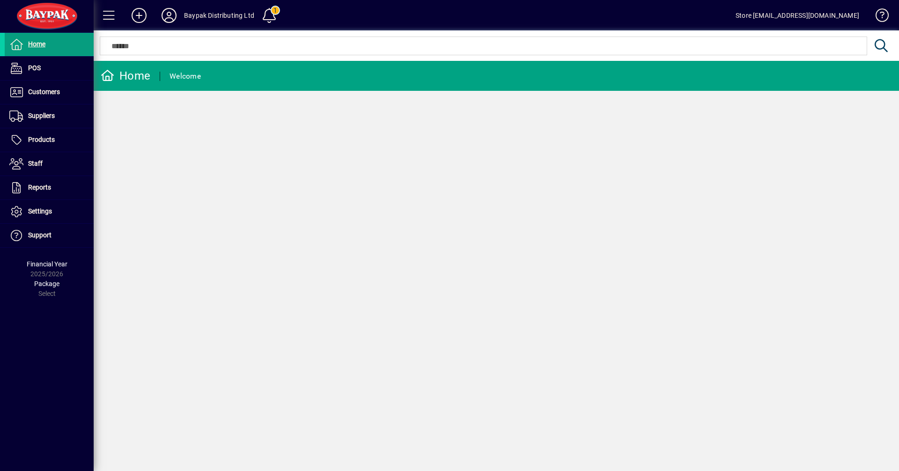  Describe the element at coordinates (35, 163) in the screenshot. I see `span: Staff` at that location.